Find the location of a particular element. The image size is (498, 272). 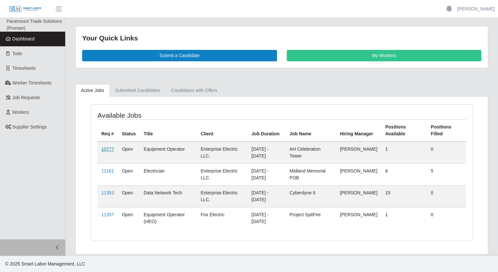

td: 15 is located at coordinates (404, 196).